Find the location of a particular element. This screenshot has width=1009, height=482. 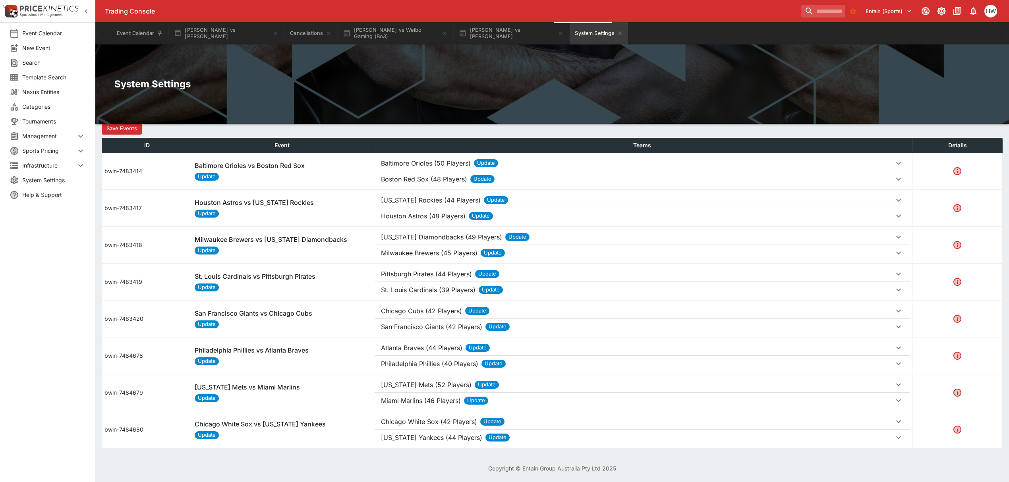

p: Baltimore Orioles (50 Players) is located at coordinates (426, 163).